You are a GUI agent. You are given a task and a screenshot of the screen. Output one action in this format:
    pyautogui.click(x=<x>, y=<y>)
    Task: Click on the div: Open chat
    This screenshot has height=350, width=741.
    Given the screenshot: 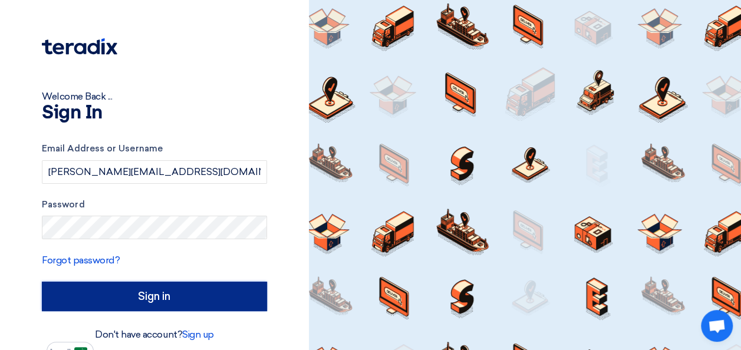 What is the action you would take?
    pyautogui.click(x=717, y=326)
    